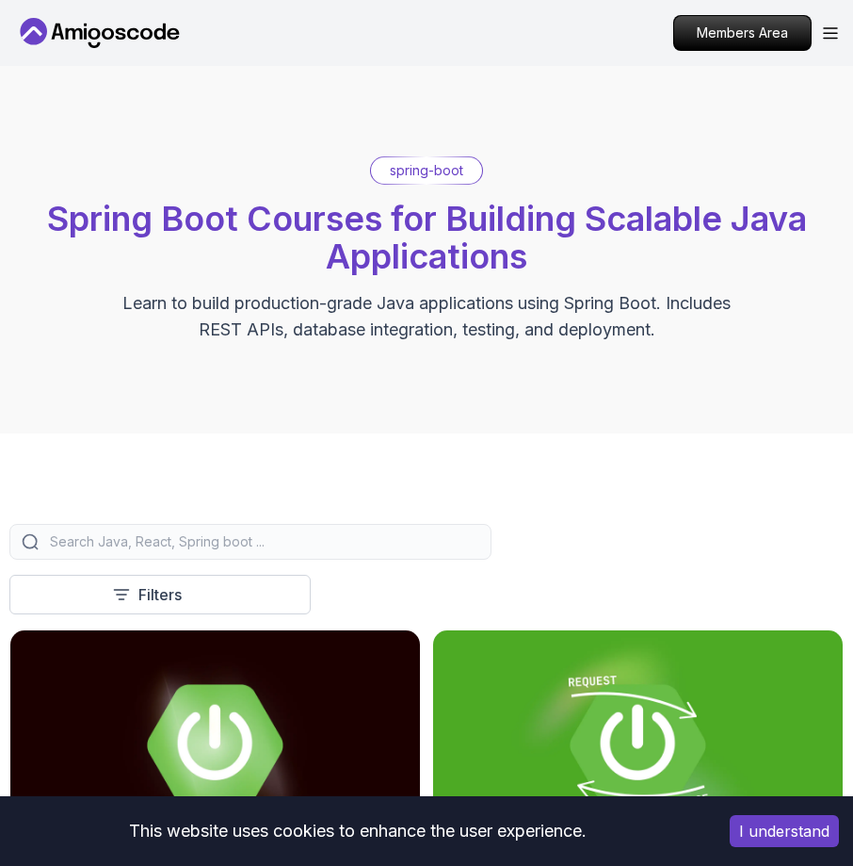 The image size is (853, 866). Describe the element at coordinates (742, 33) in the screenshot. I see `a: Members Area` at that location.